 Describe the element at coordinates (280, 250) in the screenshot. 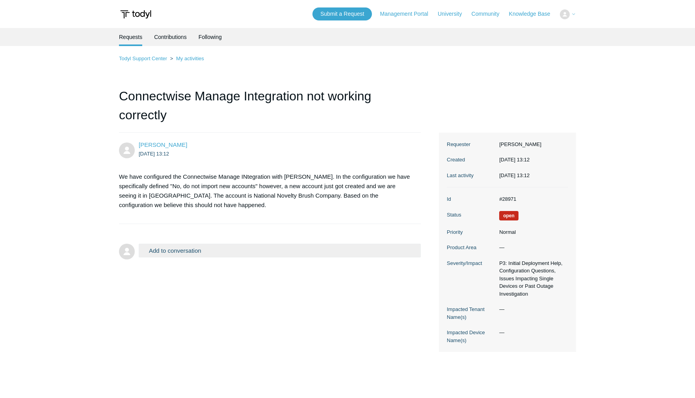

I see `button: Add to conversation` at that location.